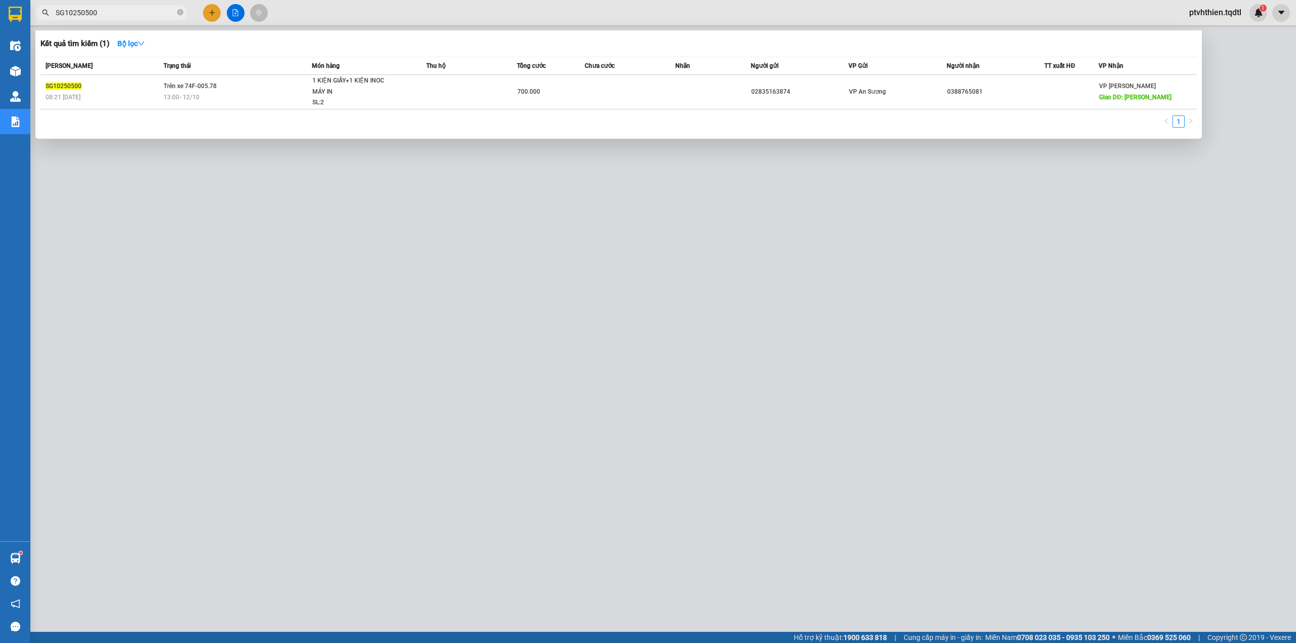 This screenshot has height=643, width=1296. What do you see at coordinates (1166, 121) in the screenshot?
I see `span: left` at bounding box center [1166, 121].